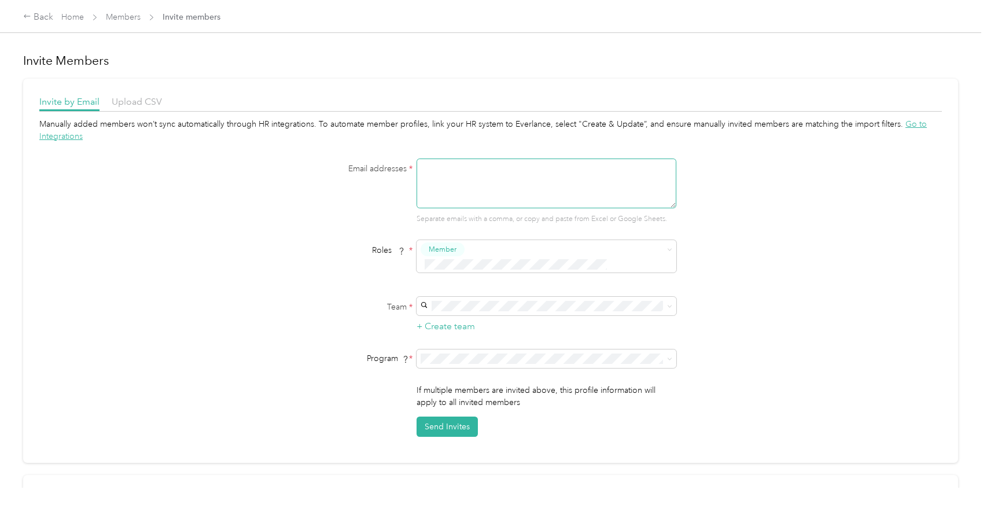 The width and height of the screenshot is (987, 508). What do you see at coordinates (483, 130) in the screenshot?
I see `span: Go to Integrations` at bounding box center [483, 130].